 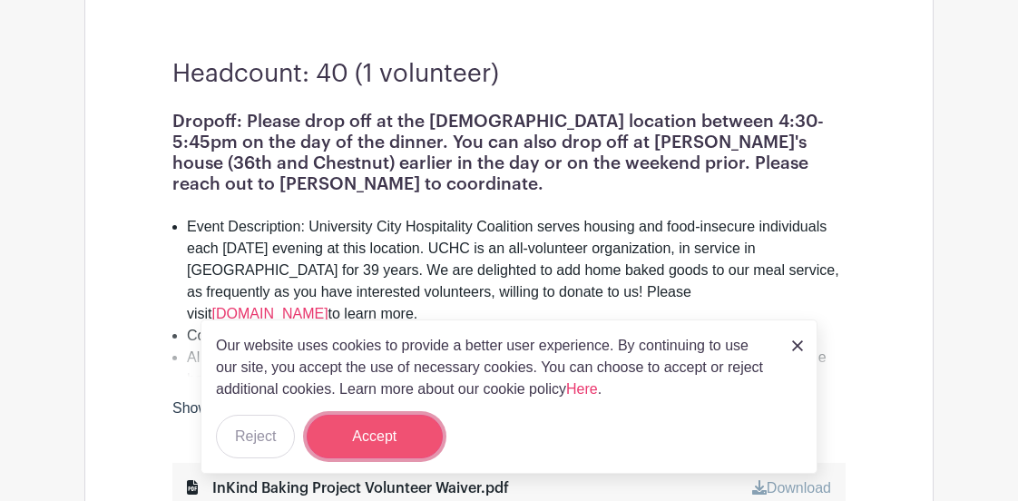 What do you see at coordinates (516, 270) in the screenshot?
I see `li: Event Description: University City Hospitality Coalition serves housing and food-insecure individ...` at bounding box center [516, 270].